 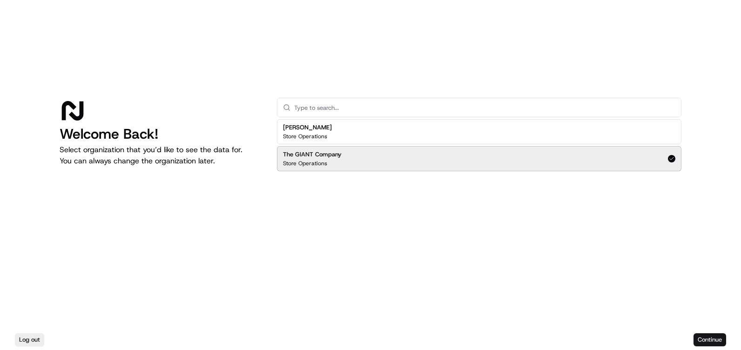 I want to click on p: Select organization that you’d like to see the data for. You can always change the organization l..., so click(x=161, y=156).